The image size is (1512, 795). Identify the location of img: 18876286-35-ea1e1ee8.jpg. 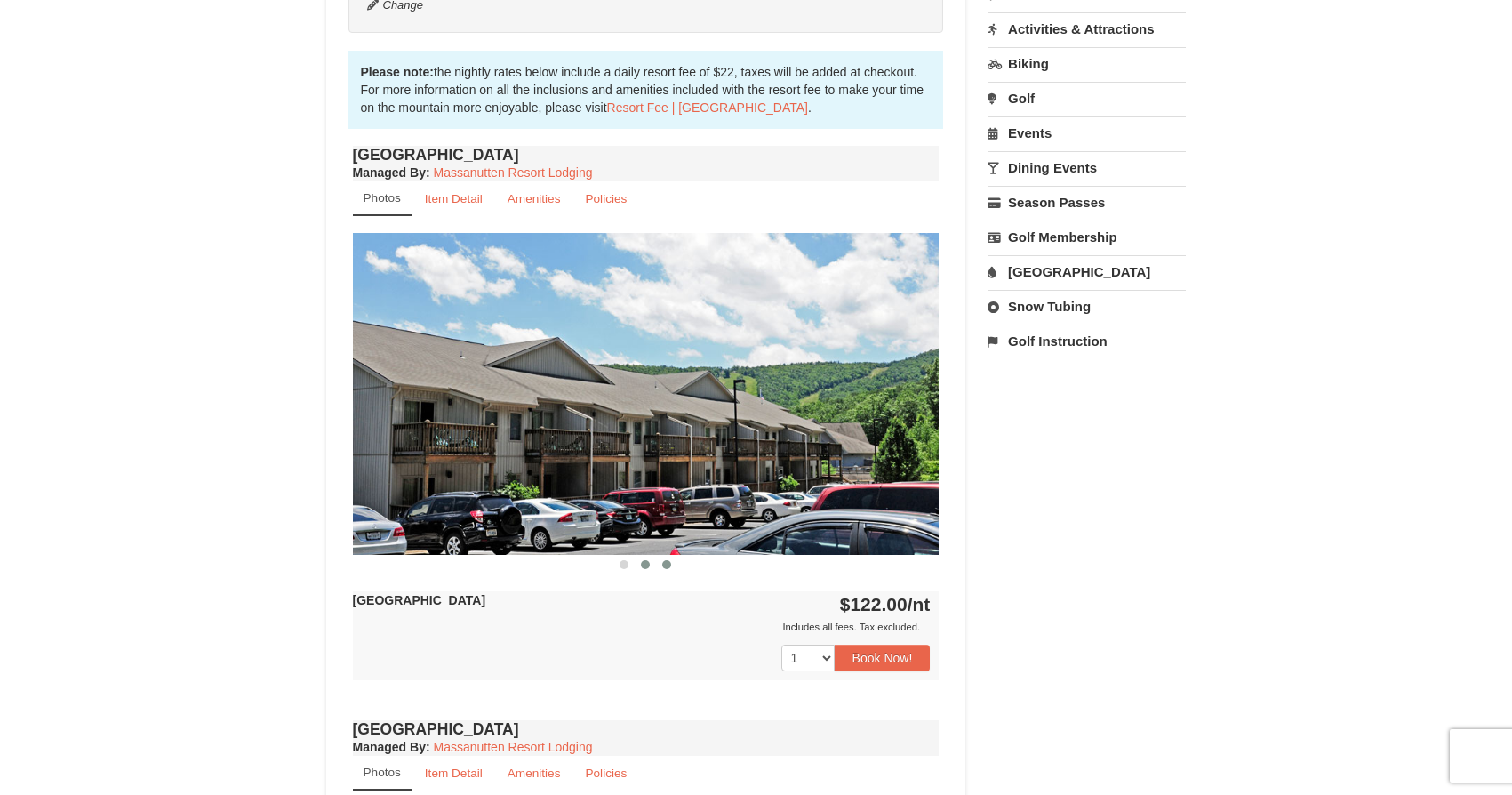
(646, 393).